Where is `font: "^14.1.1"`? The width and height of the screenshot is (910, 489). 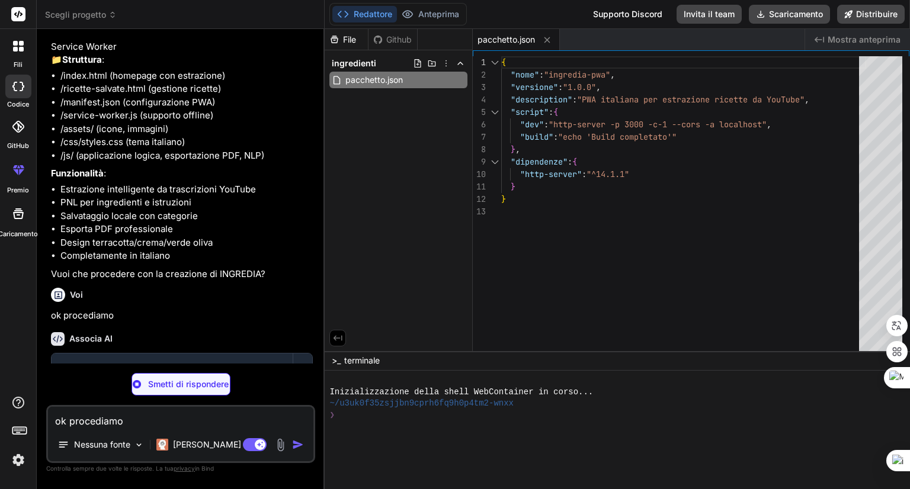
font: "^14.1.1" is located at coordinates (608, 174).